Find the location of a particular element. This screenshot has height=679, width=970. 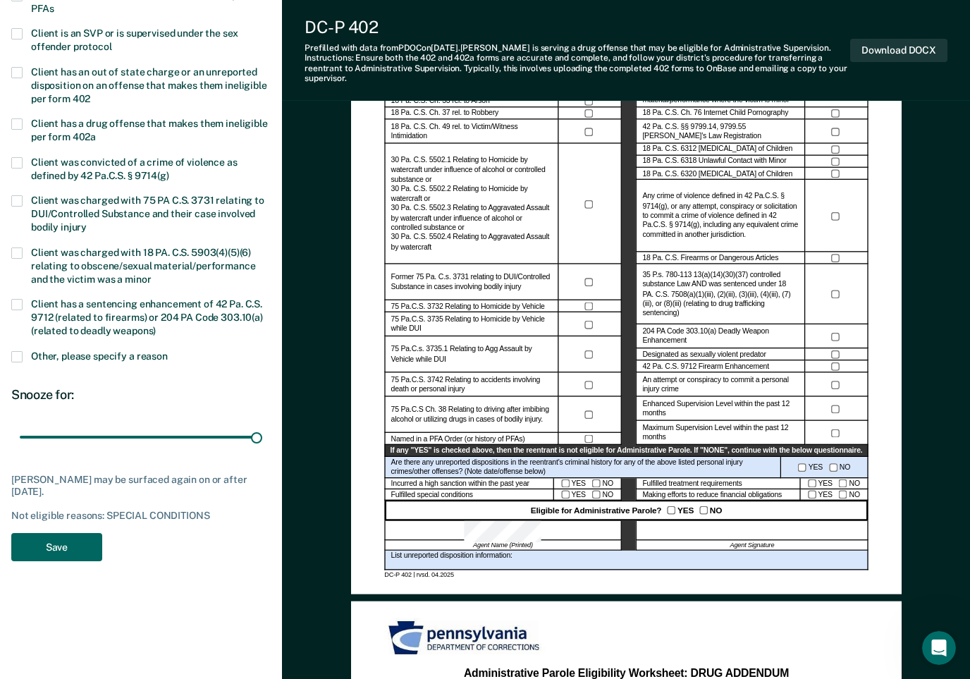

label: Designated as sexually violent predator is located at coordinates (703, 355).